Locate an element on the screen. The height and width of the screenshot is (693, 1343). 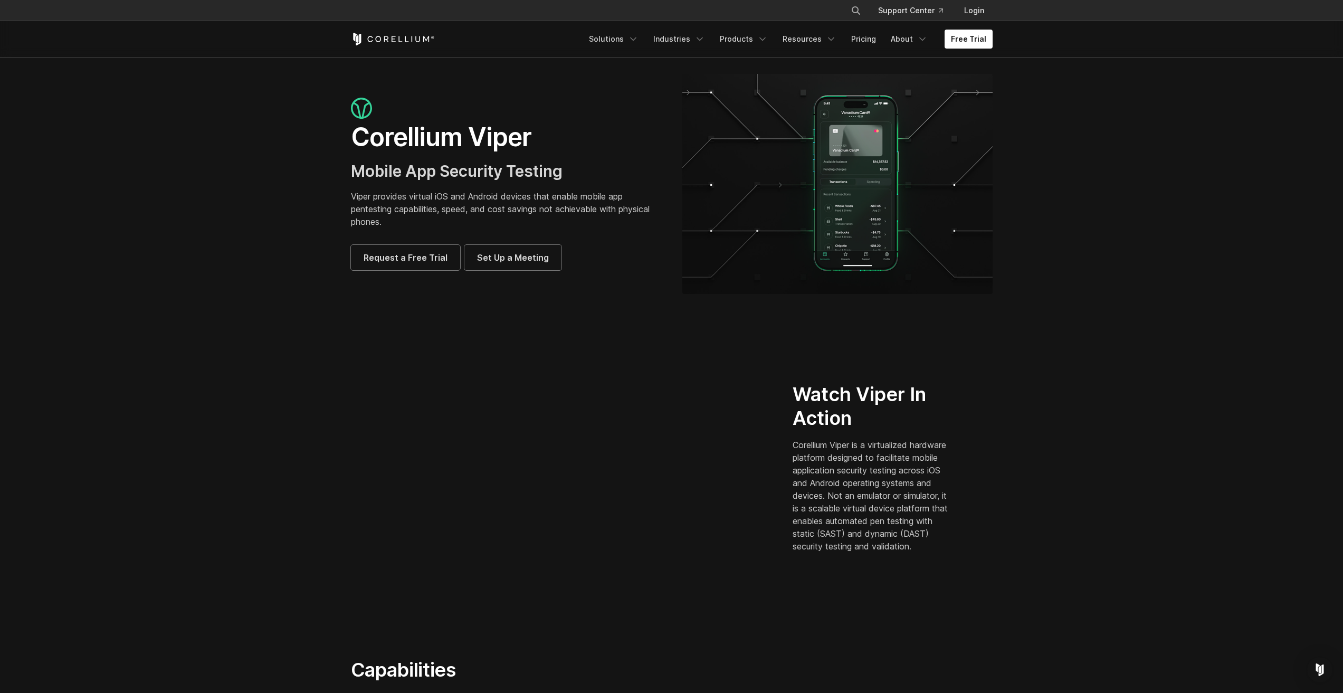
p: Viper provides virtual iOS and Android devices that enable mobile app pentesting capabilities, sp... is located at coordinates (506, 209).